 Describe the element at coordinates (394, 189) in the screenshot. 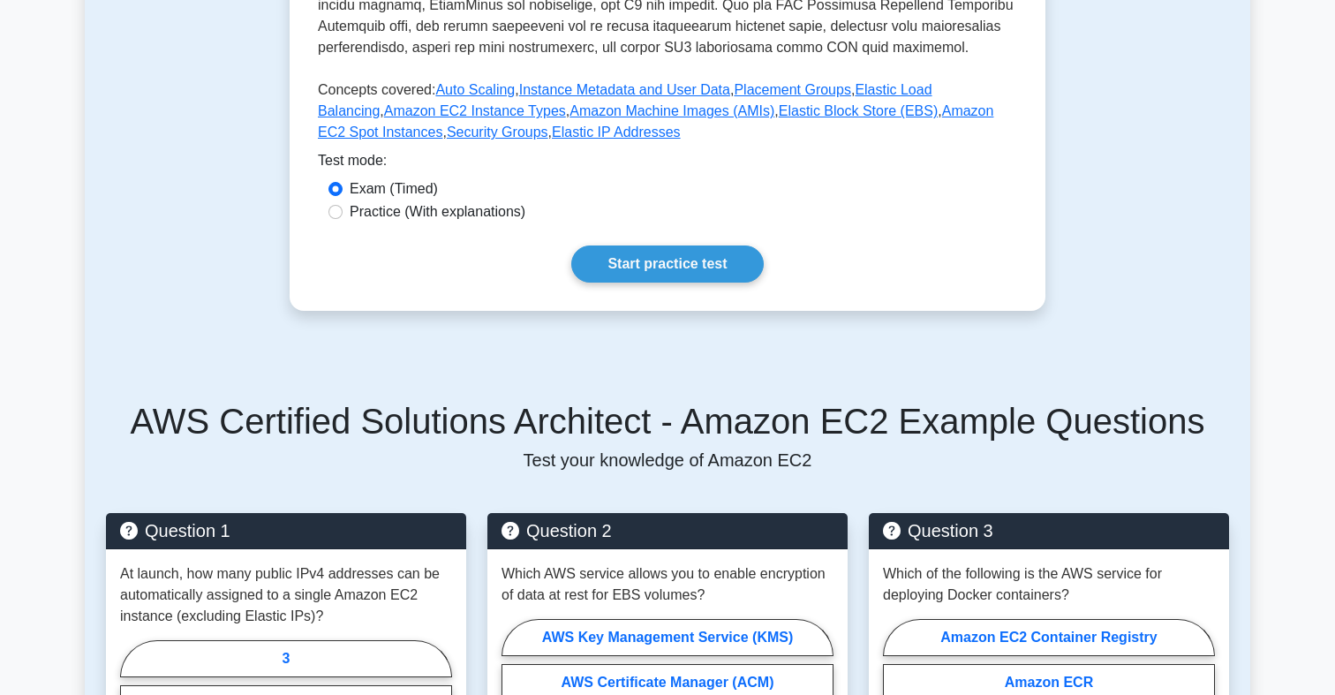

I see `label: Exam (Timed)` at that location.